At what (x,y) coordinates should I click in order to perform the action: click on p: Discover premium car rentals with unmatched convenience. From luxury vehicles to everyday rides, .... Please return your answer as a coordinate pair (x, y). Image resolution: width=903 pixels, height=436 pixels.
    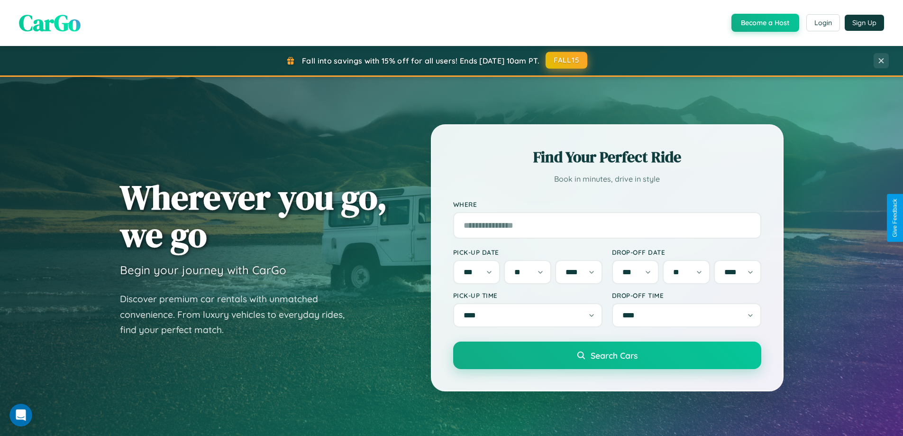
    Looking at the image, I should click on (238, 314).